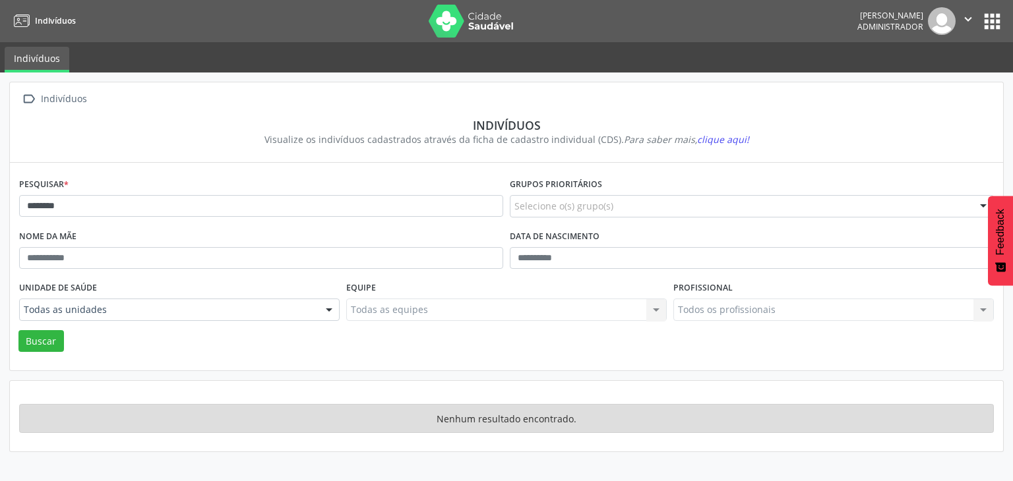 This screenshot has height=481, width=1013. What do you see at coordinates (55, 20) in the screenshot?
I see `span: Indivíduos` at bounding box center [55, 20].